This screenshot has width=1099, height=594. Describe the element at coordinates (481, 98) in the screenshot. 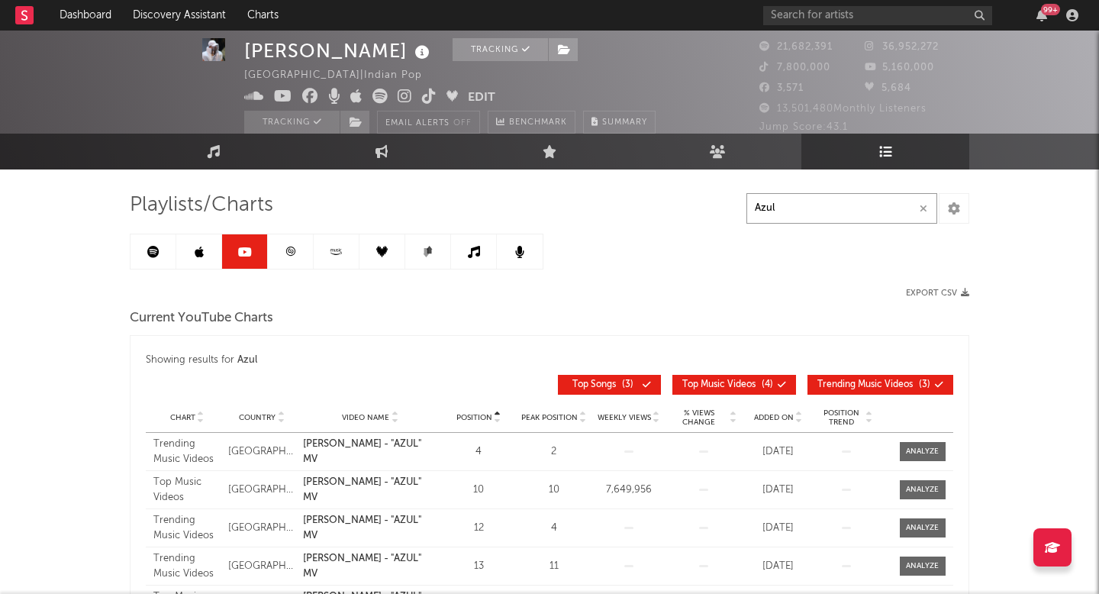

I see `button: Edit` at that location.